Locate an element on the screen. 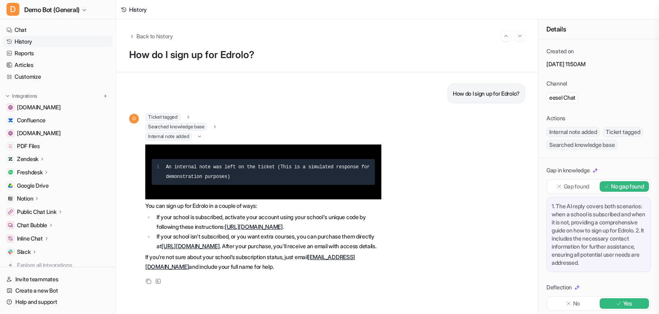 This screenshot has width=659, height=314. img: Inline Chat is located at coordinates (10, 238).